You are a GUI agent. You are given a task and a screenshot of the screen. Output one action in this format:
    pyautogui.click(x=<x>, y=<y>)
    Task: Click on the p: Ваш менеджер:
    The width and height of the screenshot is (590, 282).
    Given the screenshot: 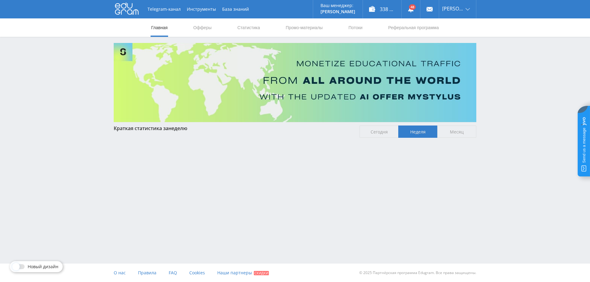 What is the action you would take?
    pyautogui.click(x=337, y=6)
    